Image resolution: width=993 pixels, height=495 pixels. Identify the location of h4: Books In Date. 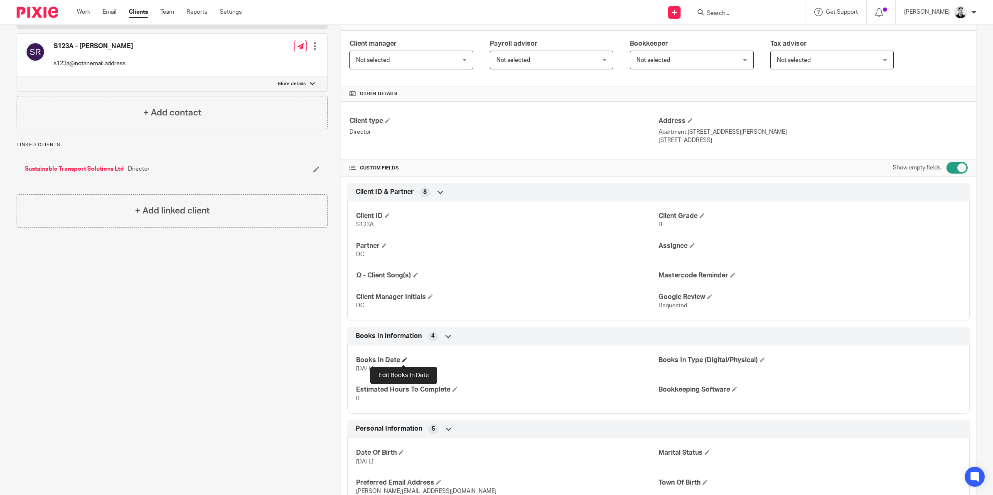
(507, 360).